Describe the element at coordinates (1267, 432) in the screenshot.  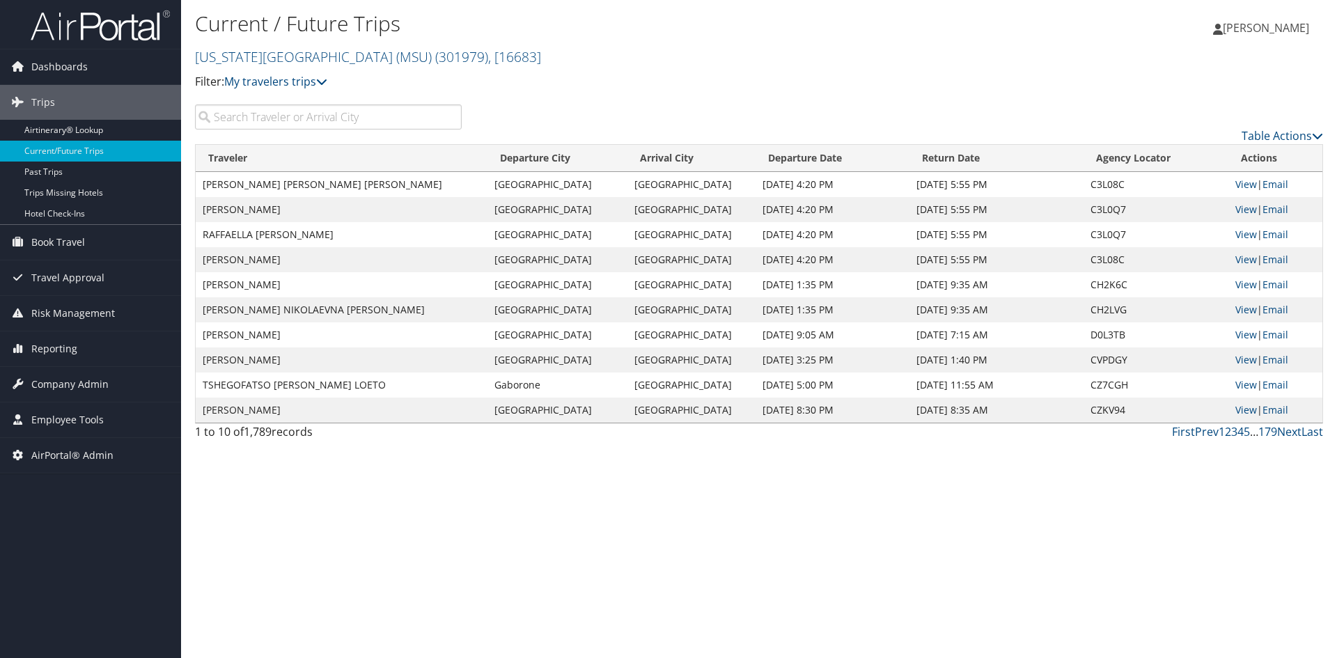
I see `a: 179` at that location.